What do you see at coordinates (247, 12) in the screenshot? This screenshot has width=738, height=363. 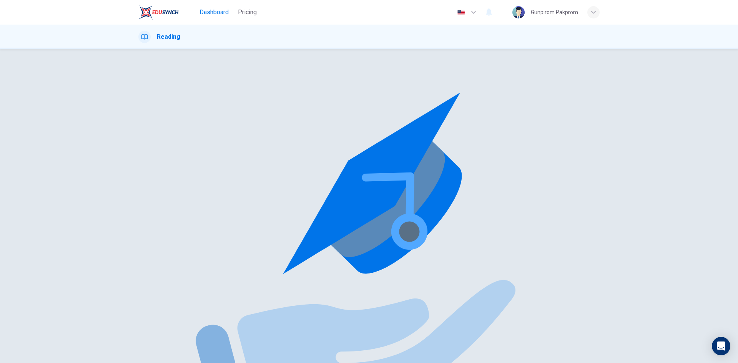 I see `a: Pricing` at bounding box center [247, 12].